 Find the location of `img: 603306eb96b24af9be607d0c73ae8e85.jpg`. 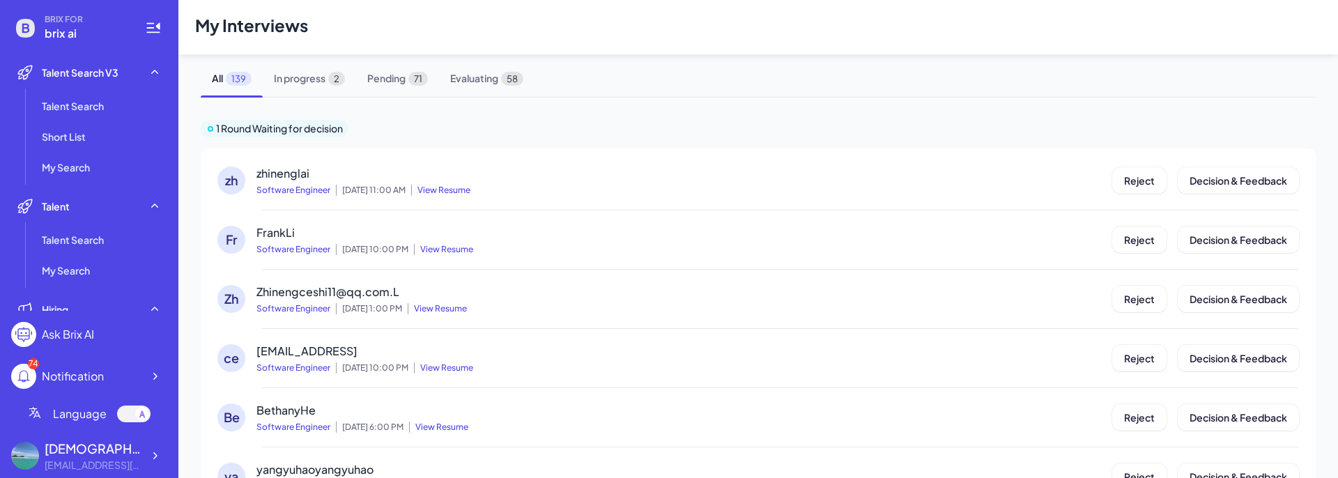

img: 603306eb96b24af9be607d0c73ae8e85.jpg is located at coordinates (25, 456).